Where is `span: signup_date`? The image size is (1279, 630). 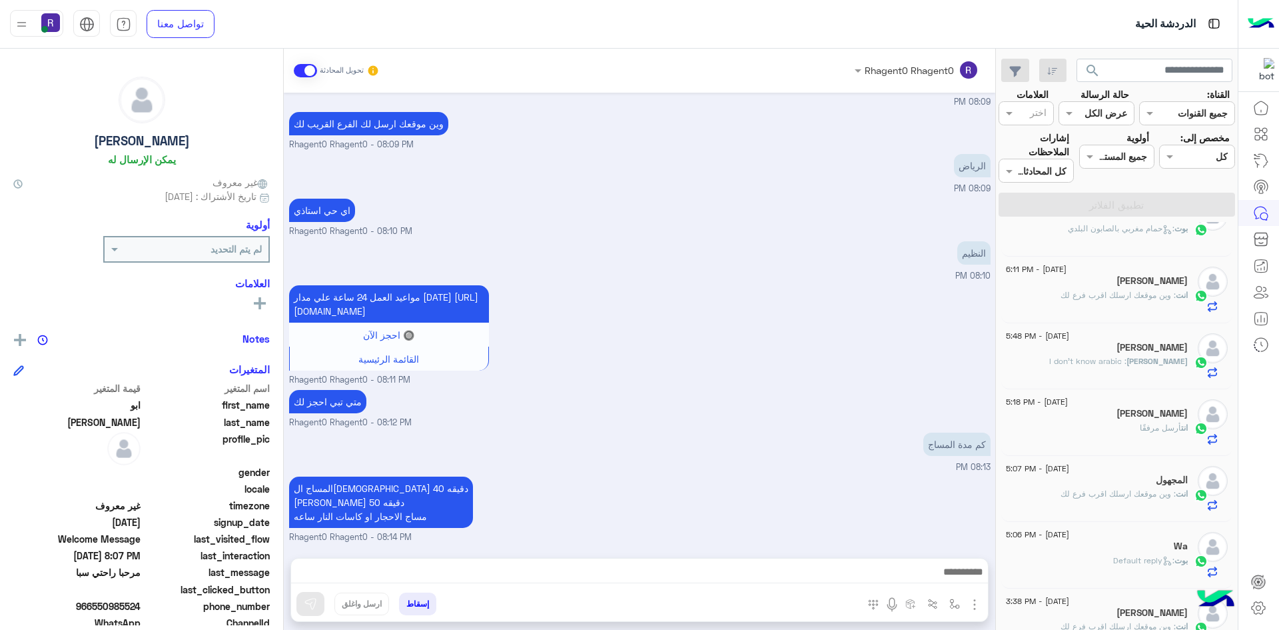 span: signup_date is located at coordinates (207, 522).